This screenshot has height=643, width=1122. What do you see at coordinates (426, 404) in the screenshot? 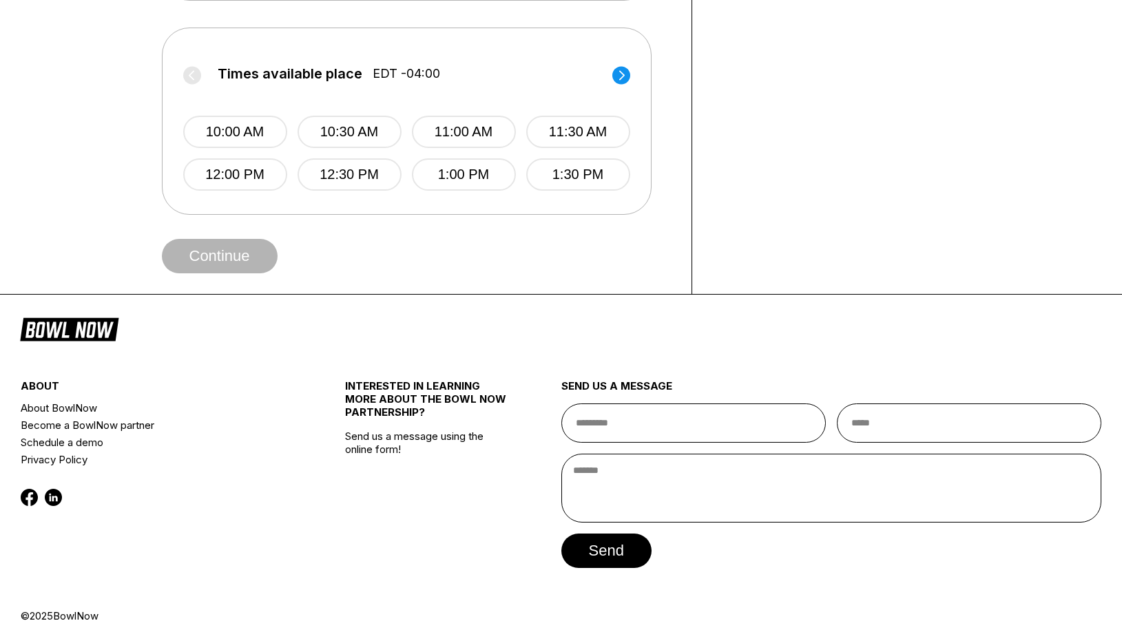
I see `div: INTERESTED IN LEARNING MORE ABOUT THE BOWL NOW PARTNERSHIP?` at bounding box center [426, 404].